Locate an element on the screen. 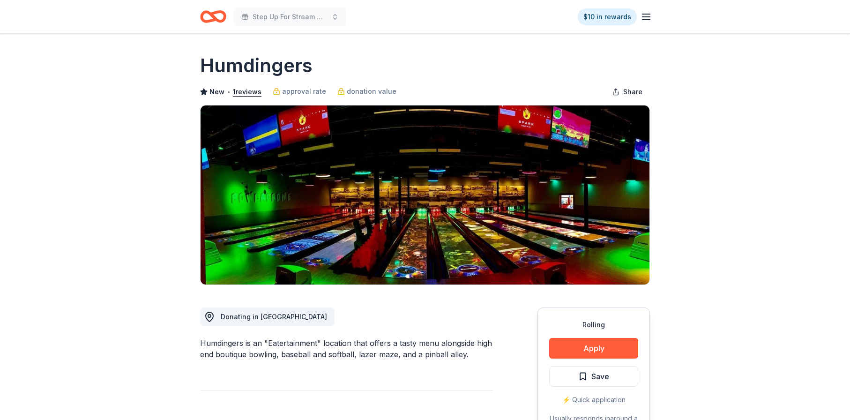  div: ⚡️ Quick application is located at coordinates (593, 400).